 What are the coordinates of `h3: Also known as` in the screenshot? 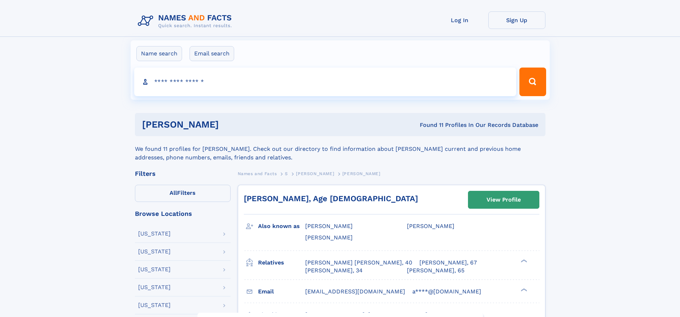 It's located at (282, 226).